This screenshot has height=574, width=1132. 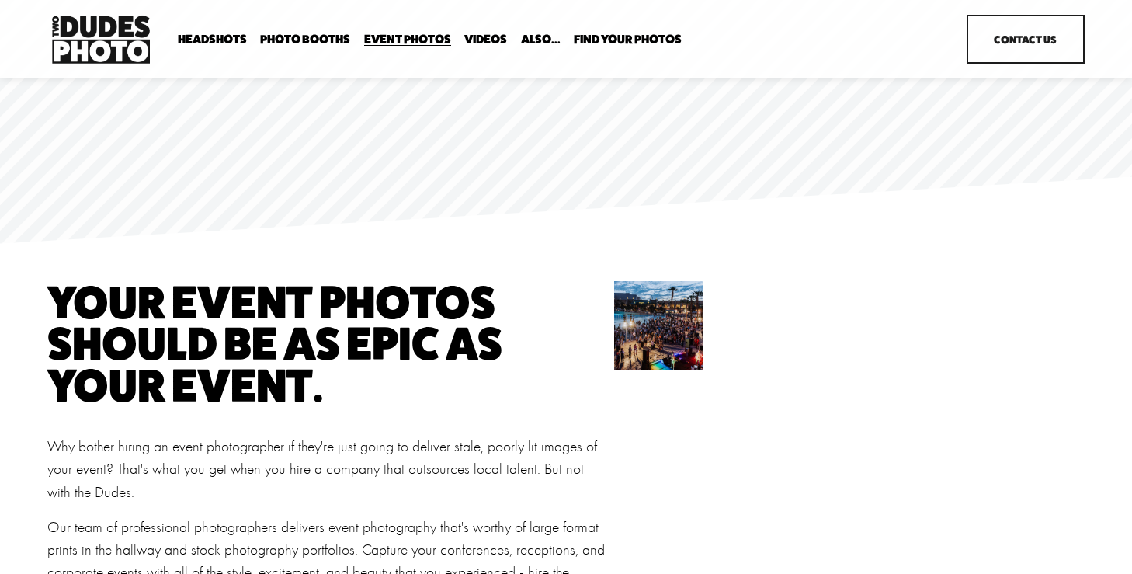 I want to click on a: Event Photos, so click(x=408, y=40).